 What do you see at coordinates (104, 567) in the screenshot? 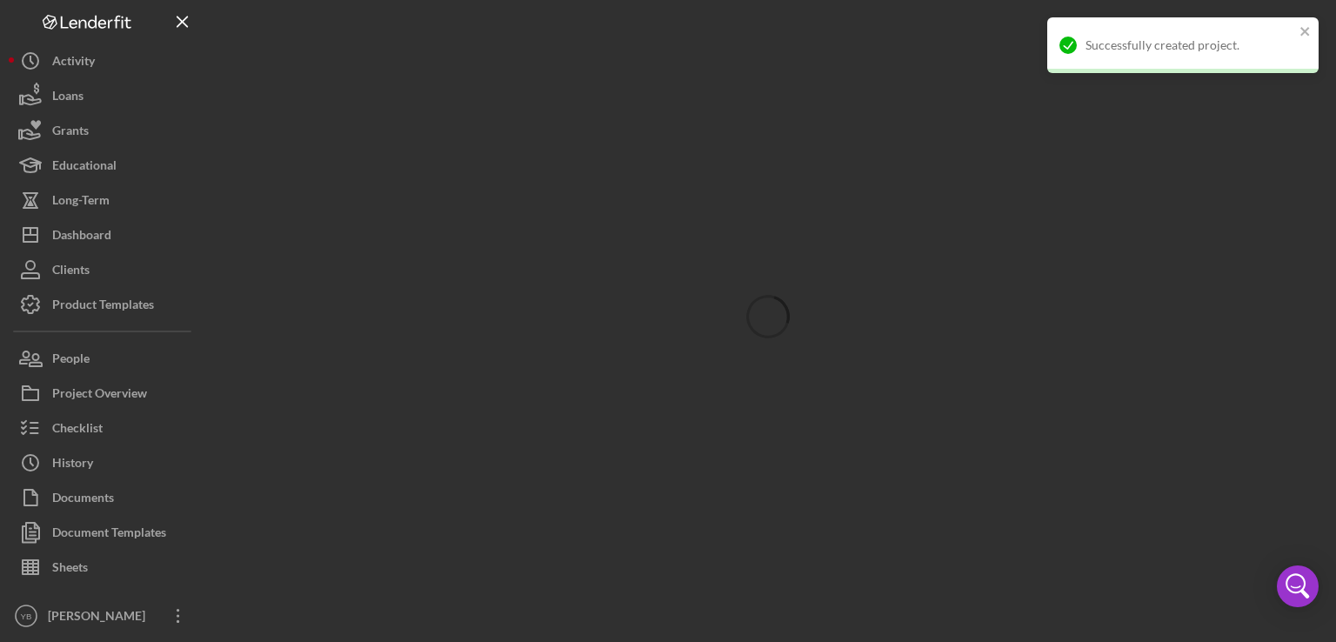
I see `a: Sheets` at bounding box center [104, 567].